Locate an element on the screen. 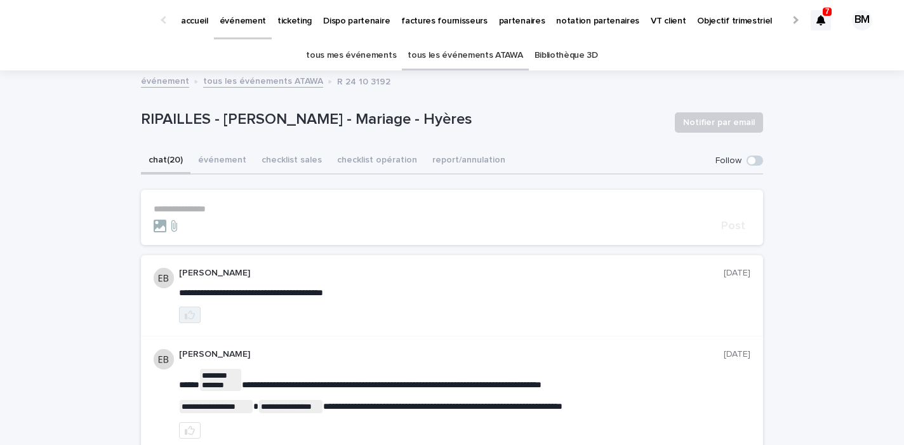 This screenshot has height=445, width=904. a: Bibliothèque 3D is located at coordinates (566, 55).